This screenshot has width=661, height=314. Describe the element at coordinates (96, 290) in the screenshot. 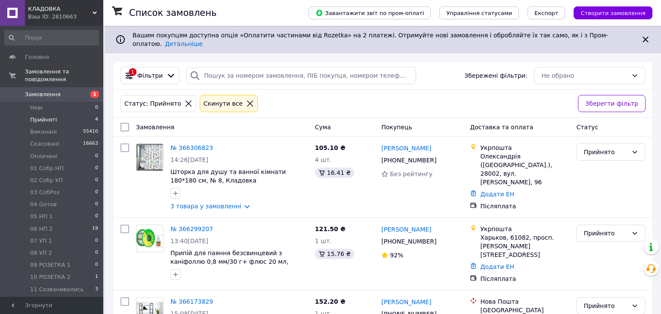

I see `span: 3` at that location.